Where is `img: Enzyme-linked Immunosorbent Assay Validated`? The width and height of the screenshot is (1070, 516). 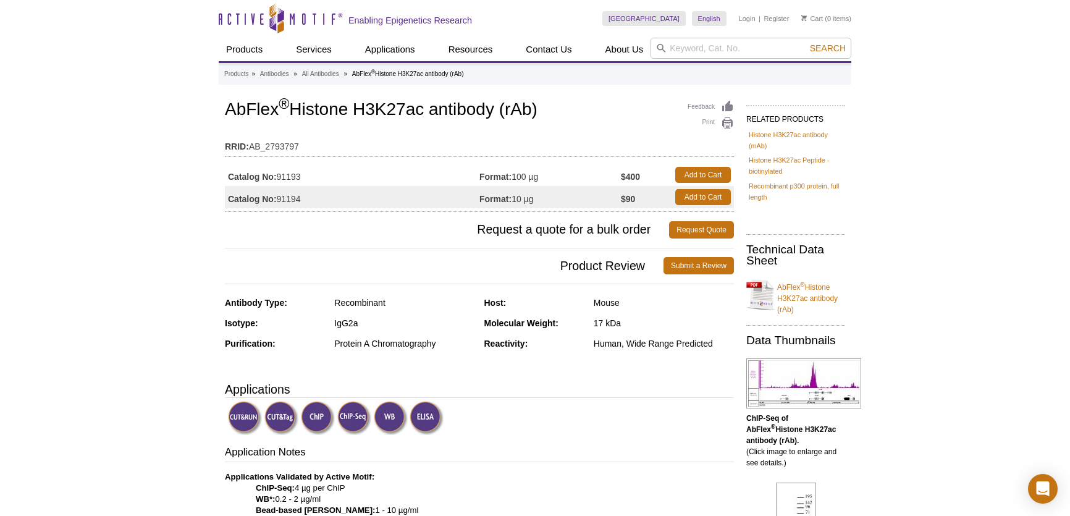
img: Enzyme-linked Immunosorbent Assay Validated is located at coordinates (426, 418).